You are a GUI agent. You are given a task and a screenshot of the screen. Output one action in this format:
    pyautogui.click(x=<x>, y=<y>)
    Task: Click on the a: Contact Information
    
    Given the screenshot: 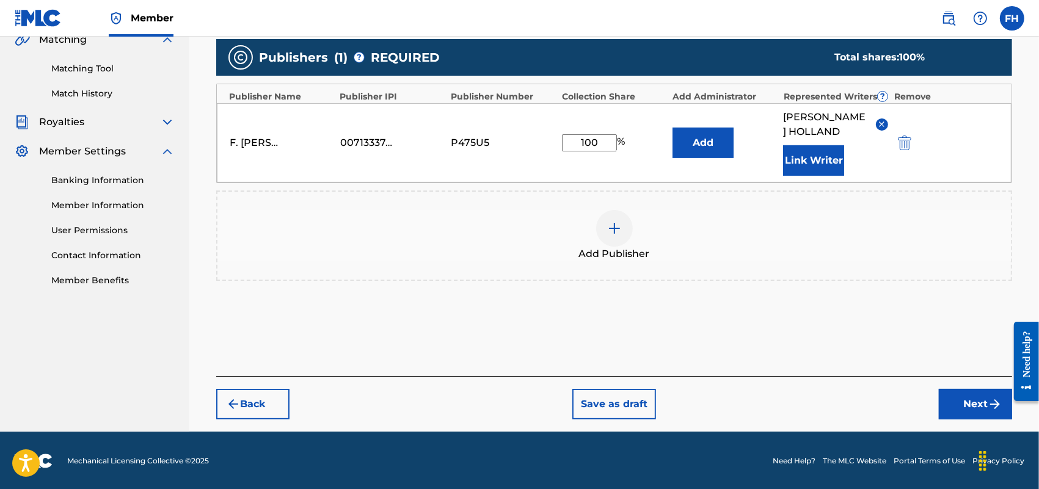 What is the action you would take?
    pyautogui.click(x=113, y=255)
    